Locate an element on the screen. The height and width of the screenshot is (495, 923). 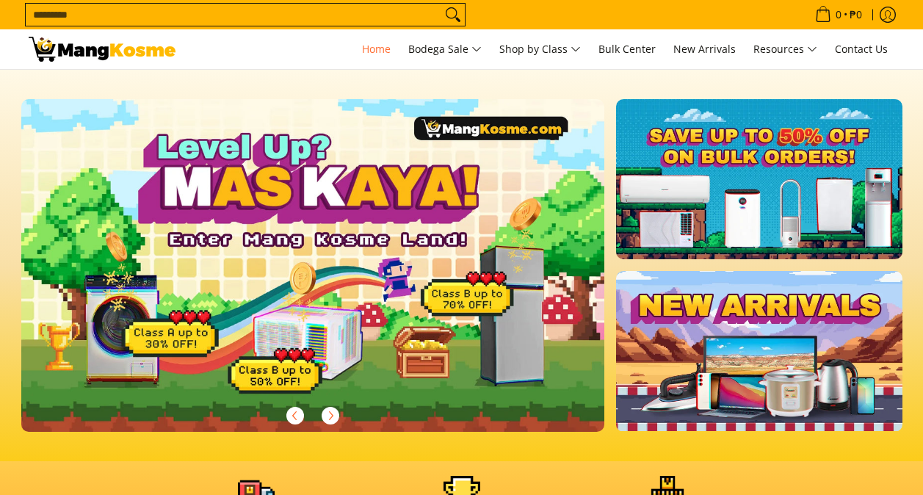
span: New Arrivals is located at coordinates (705, 48).